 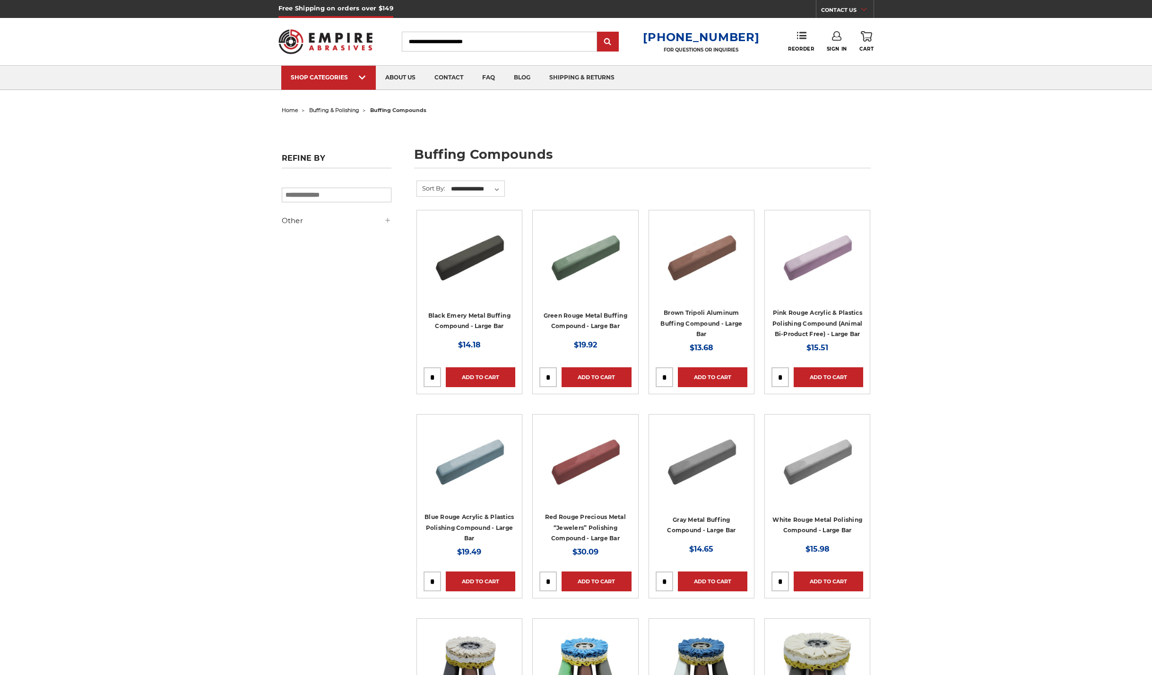 What do you see at coordinates (585, 467) in the screenshot?
I see `a: Red Rouge Jewelers Buffing Compound` at bounding box center [585, 467].